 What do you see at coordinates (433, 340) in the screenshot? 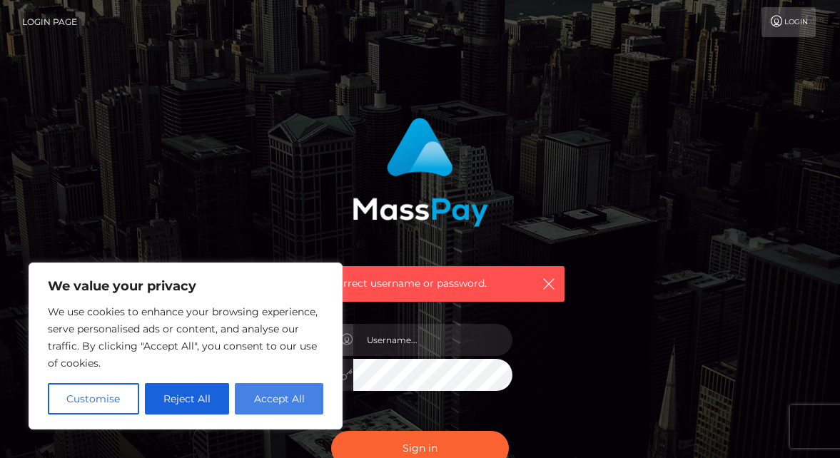
I see `input: Username...` at bounding box center [433, 340].